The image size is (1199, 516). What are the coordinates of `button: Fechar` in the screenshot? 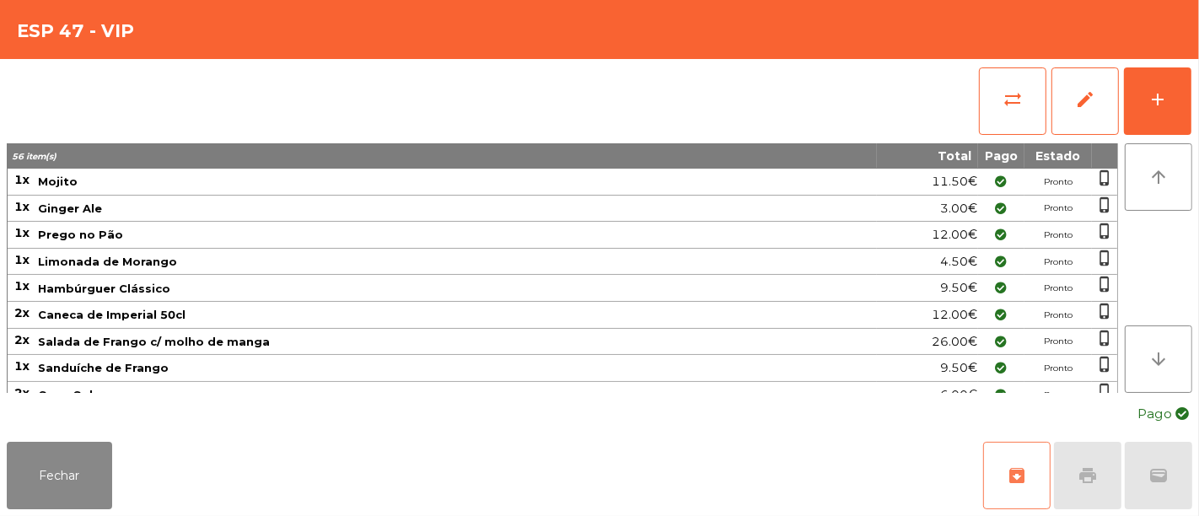 It's located at (59, 476).